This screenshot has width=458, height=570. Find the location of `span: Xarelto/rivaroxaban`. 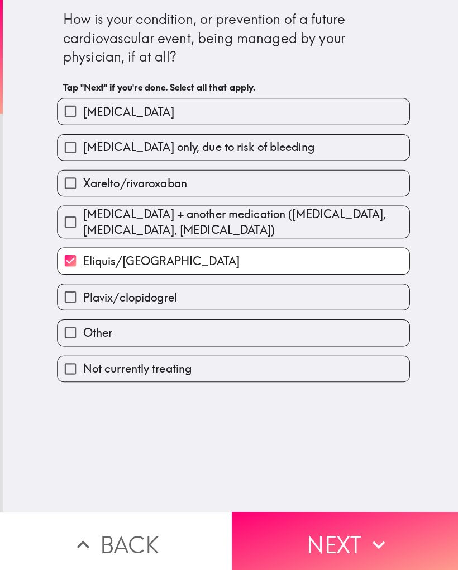

span: Xarelto/rivaroxaban is located at coordinates (134, 181).